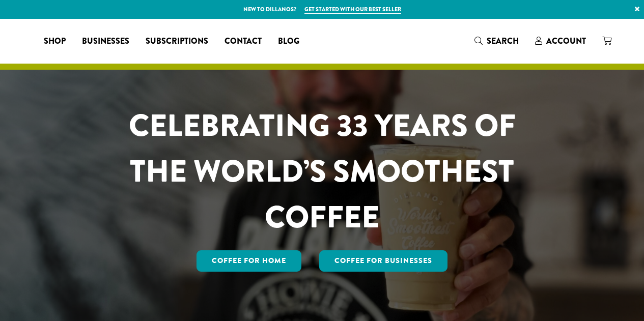 Image resolution: width=644 pixels, height=321 pixels. What do you see at coordinates (54, 41) in the screenshot?
I see `span: Shop` at bounding box center [54, 41].